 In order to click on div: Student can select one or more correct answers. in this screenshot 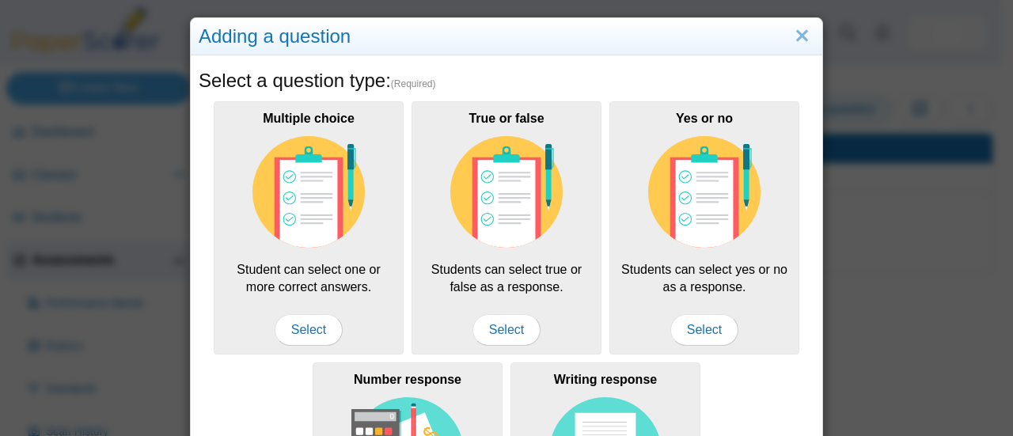, I will do `click(309, 228)`.